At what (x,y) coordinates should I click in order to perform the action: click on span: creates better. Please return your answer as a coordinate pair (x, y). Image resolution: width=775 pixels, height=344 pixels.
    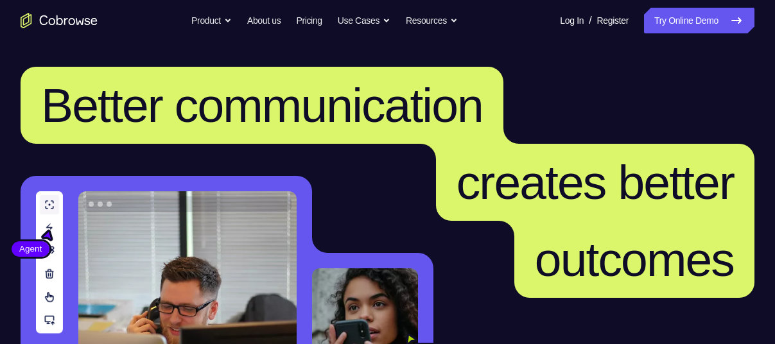
    Looking at the image, I should click on (595, 182).